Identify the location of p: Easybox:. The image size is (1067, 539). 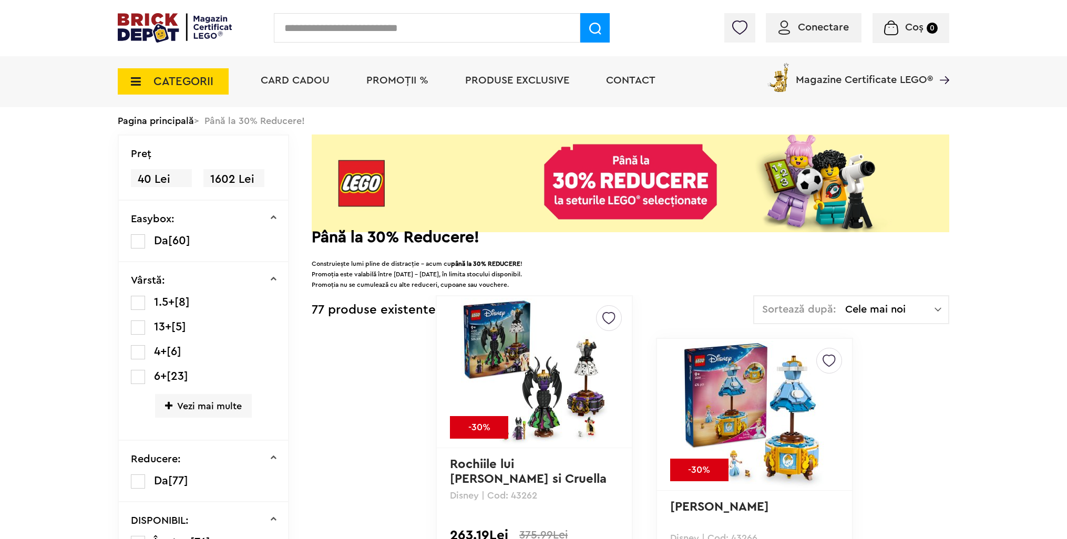
(152, 219).